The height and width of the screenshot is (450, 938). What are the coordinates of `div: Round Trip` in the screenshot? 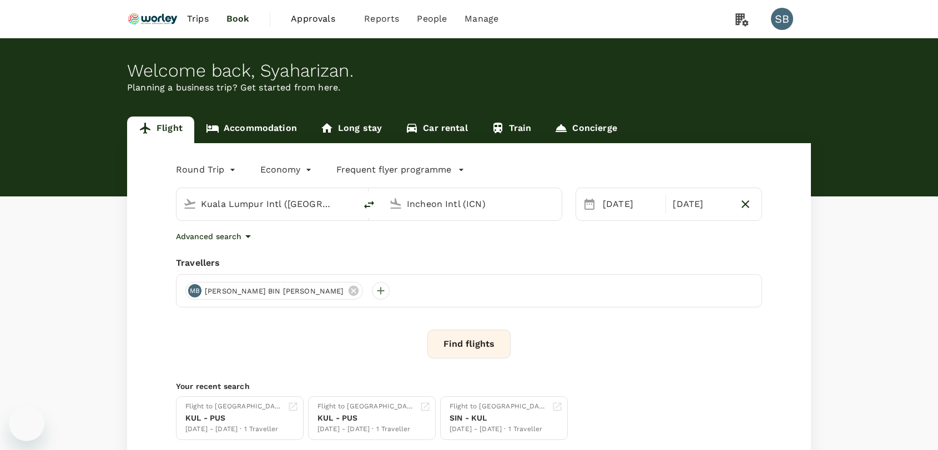 It's located at (207, 170).